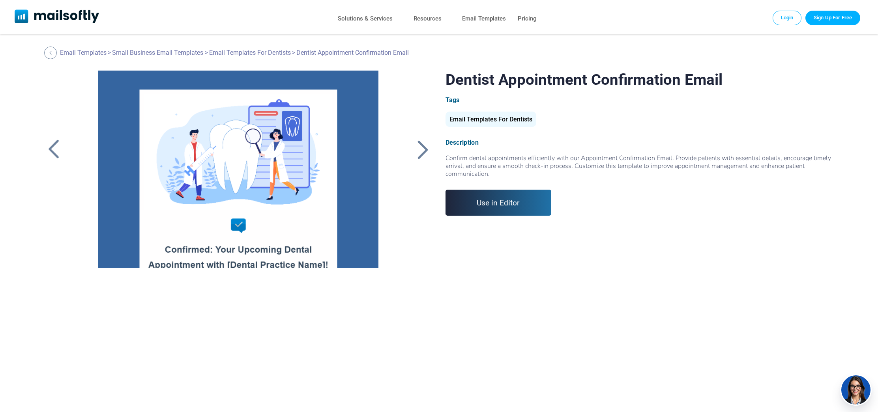 Image resolution: width=878 pixels, height=412 pixels. I want to click on a: Mailsoftly, so click(57, 17).